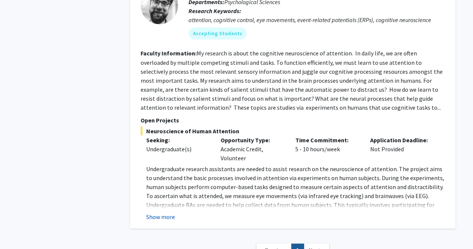 This screenshot has height=249, width=473. I want to click on b: Research Keywords:, so click(215, 11).